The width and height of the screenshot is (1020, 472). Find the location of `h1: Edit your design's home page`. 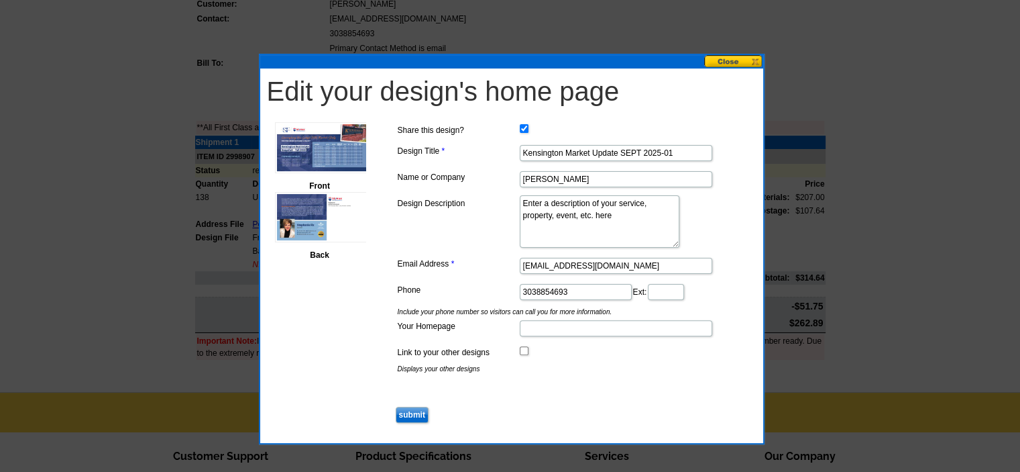

h1: Edit your design's home page is located at coordinates (512, 91).